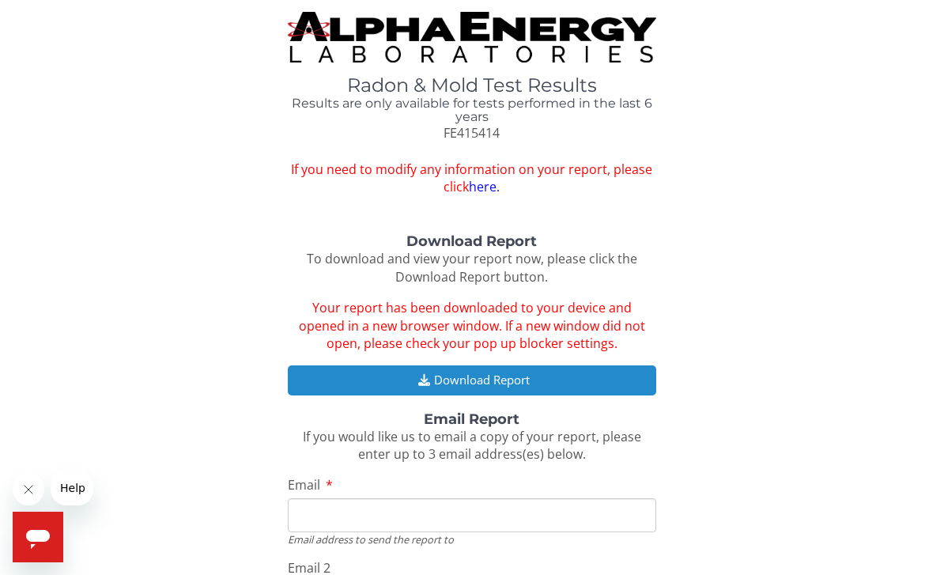  I want to click on span: Help, so click(22, 17).